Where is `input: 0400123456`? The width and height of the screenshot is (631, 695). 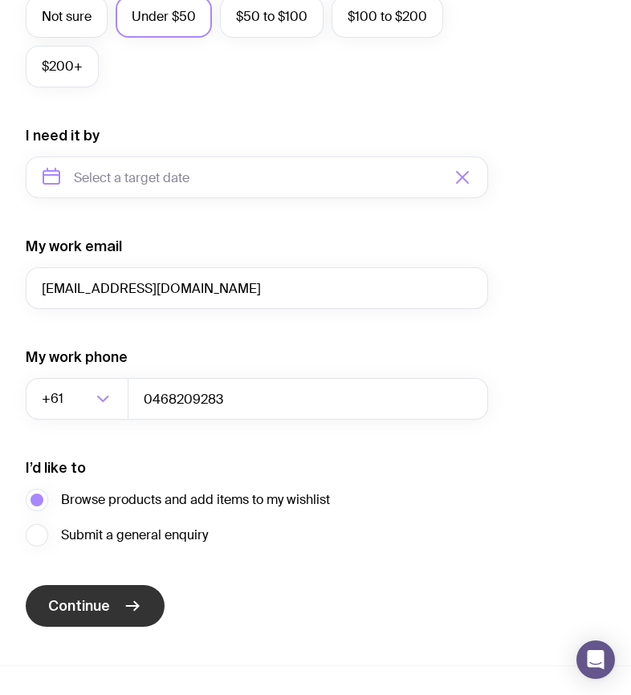 input: 0400123456 is located at coordinates (307, 399).